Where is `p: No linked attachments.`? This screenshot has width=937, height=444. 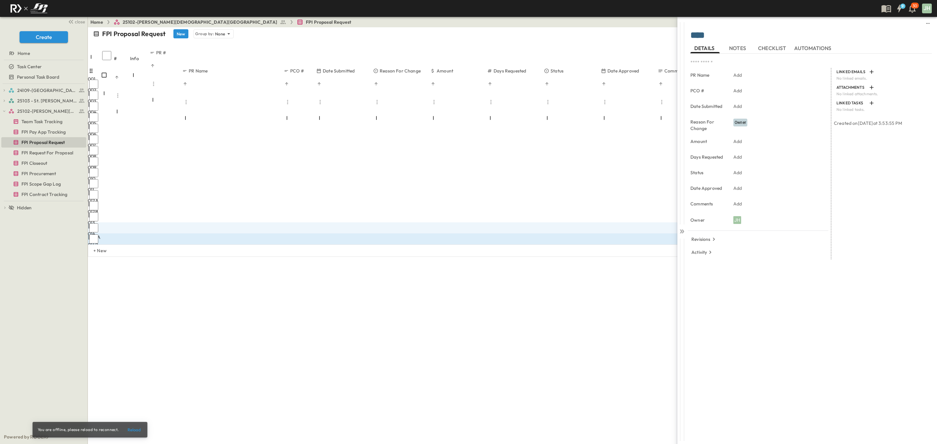 p: No linked attachments. is located at coordinates (882, 94).